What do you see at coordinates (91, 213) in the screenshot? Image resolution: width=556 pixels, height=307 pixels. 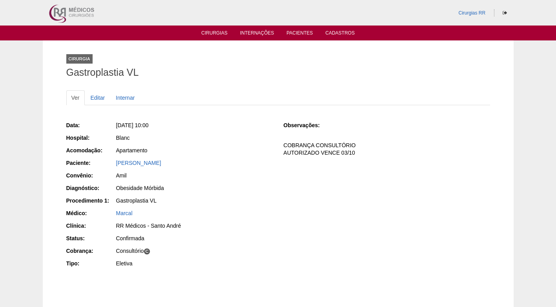 I see `div: Médico:` at bounding box center [91, 213].